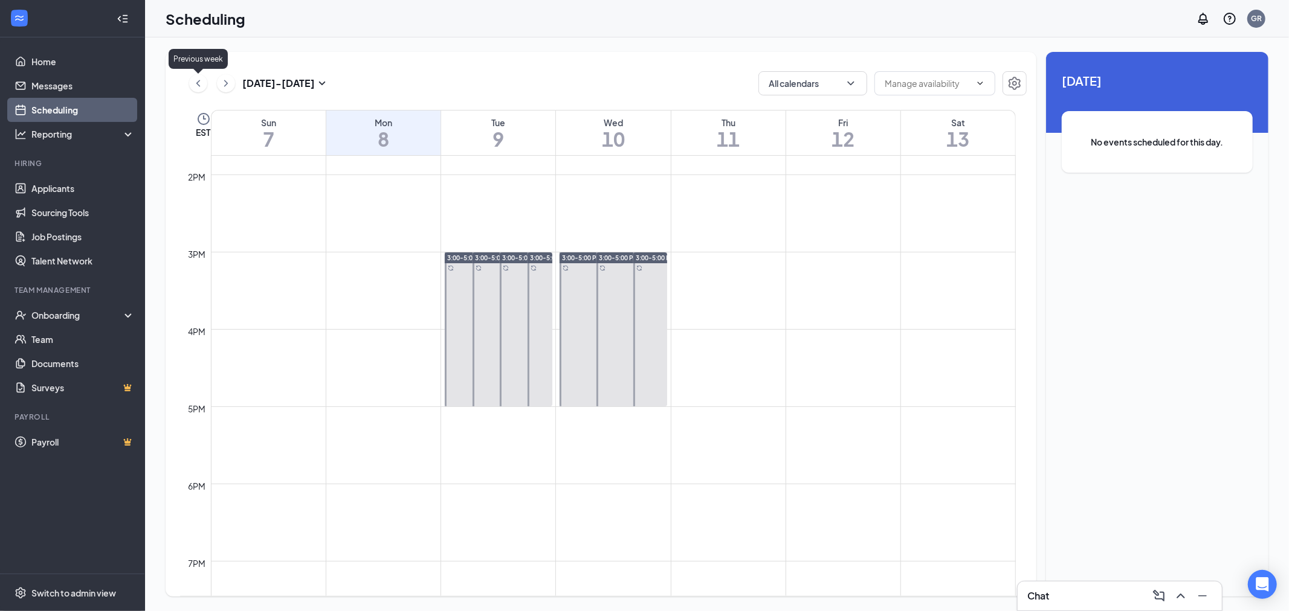  I want to click on a: PayrollCrown, so click(83, 442).